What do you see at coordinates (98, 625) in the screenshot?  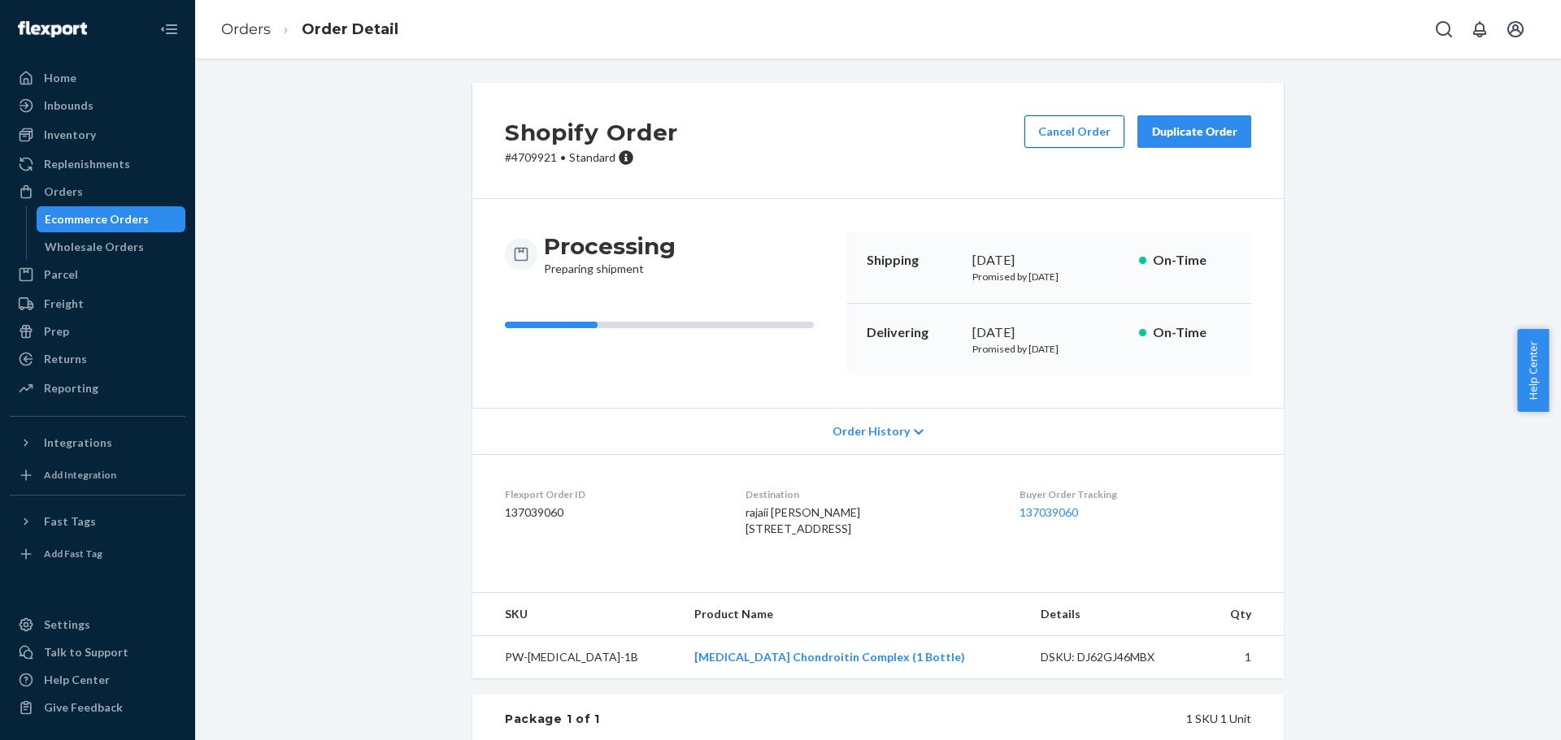 I see `a: Settings` at bounding box center [98, 625].